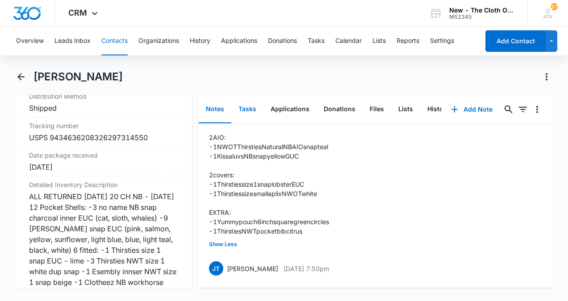 The height and width of the screenshot is (301, 568). Describe the element at coordinates (352, 212) in the screenshot. I see `p: EXTRA:` at that location.